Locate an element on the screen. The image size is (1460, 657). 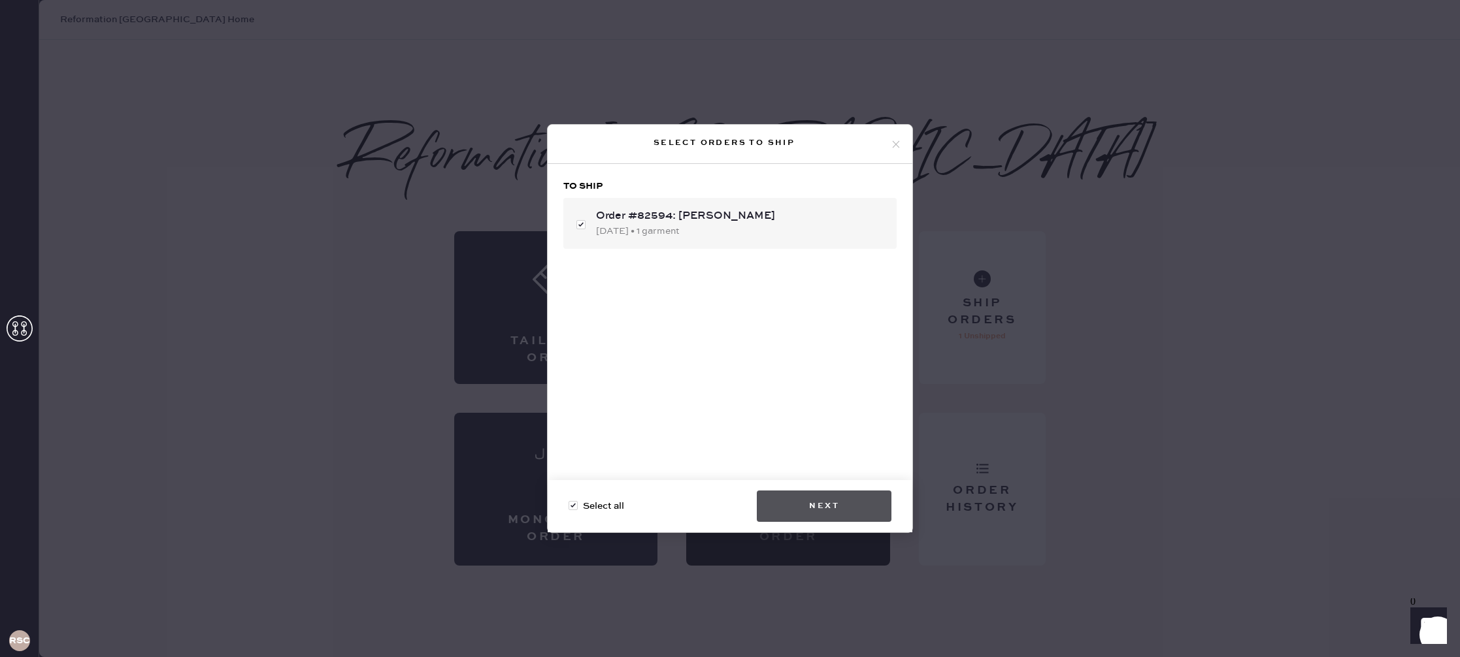
button: Next is located at coordinates (824, 506).